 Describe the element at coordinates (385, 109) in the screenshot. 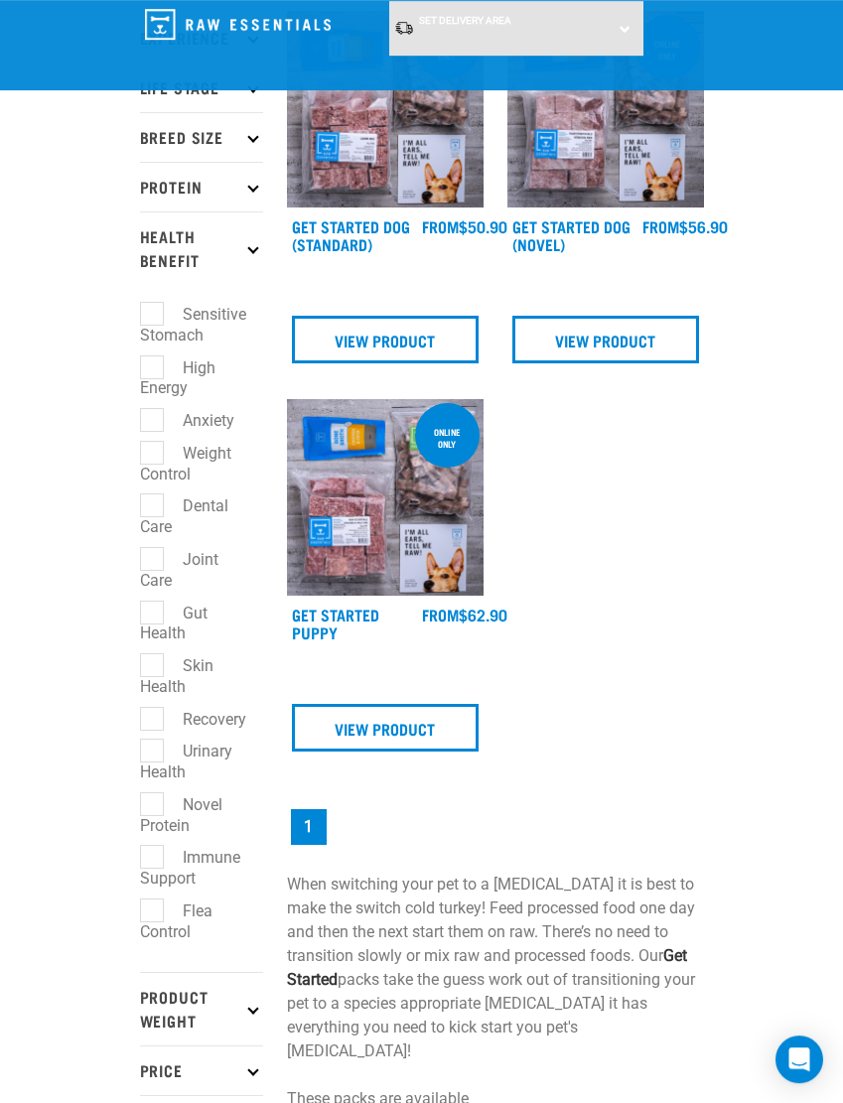

I see `img: NSP Dog Standard Update` at that location.